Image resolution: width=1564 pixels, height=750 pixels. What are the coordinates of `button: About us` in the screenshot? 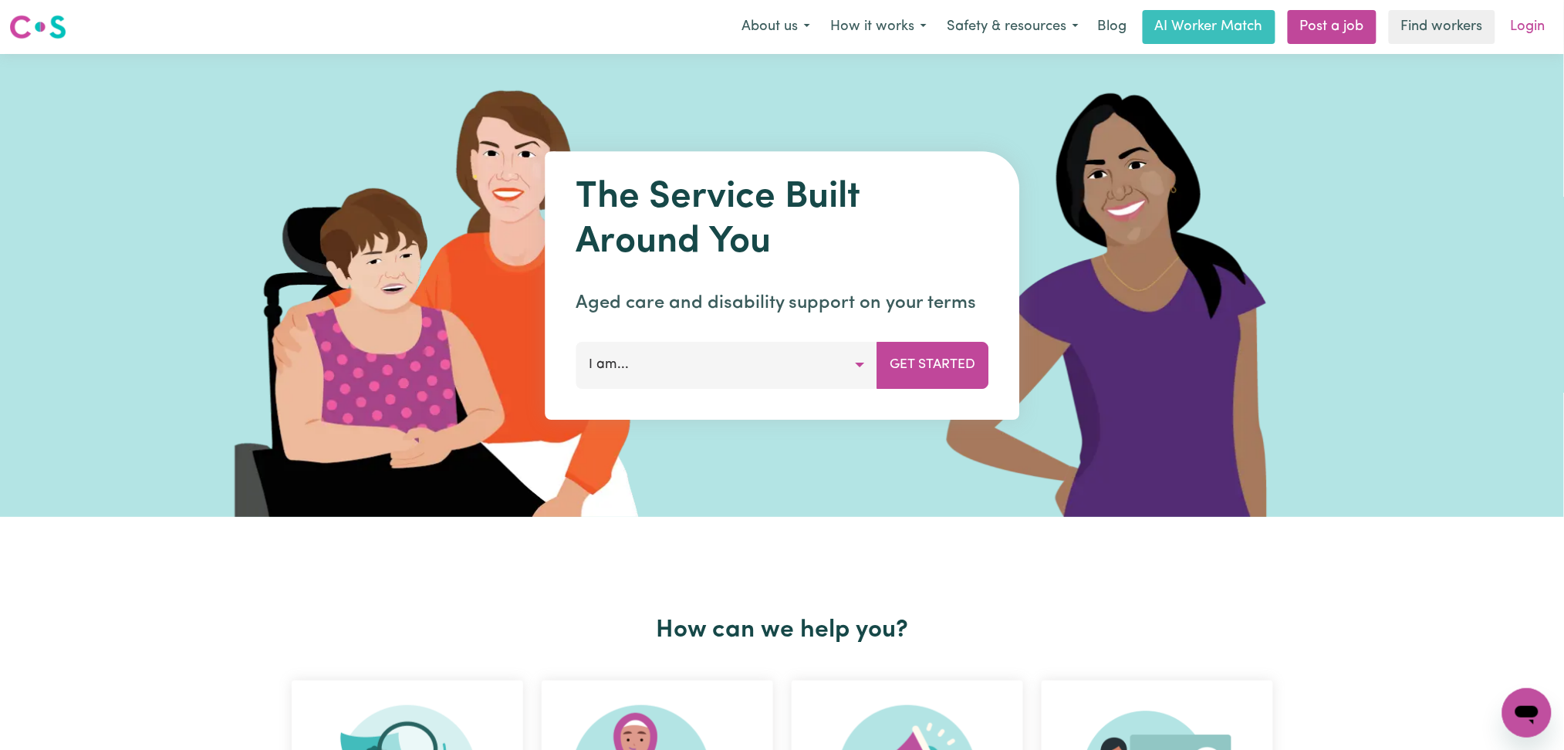 It's located at (775, 27).